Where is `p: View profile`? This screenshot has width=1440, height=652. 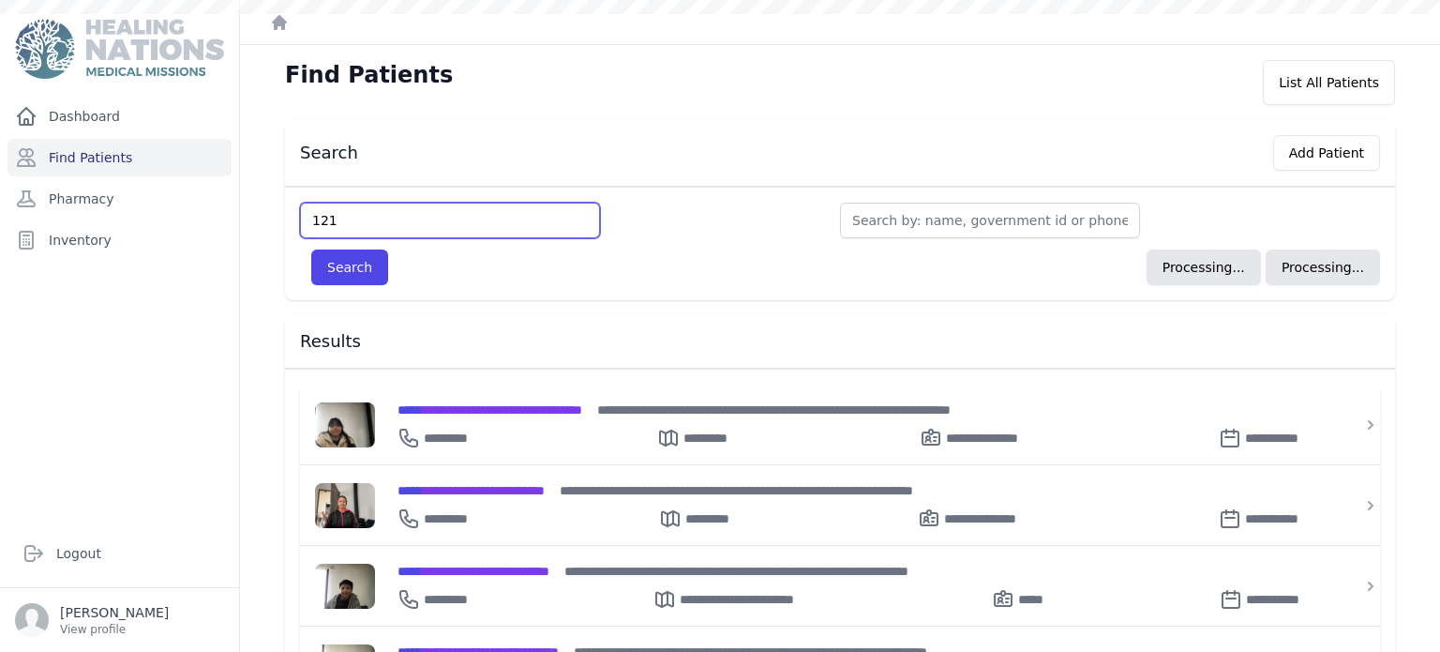
p: View profile is located at coordinates (114, 629).